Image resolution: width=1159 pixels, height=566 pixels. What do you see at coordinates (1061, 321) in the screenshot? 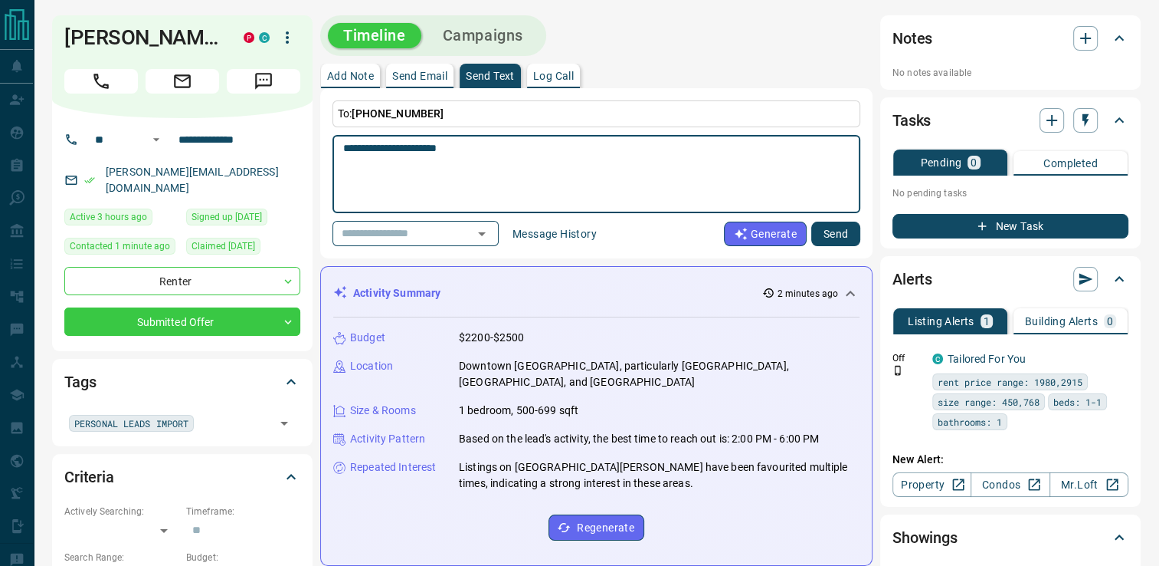
I see `p: Building Alerts` at bounding box center [1061, 321].